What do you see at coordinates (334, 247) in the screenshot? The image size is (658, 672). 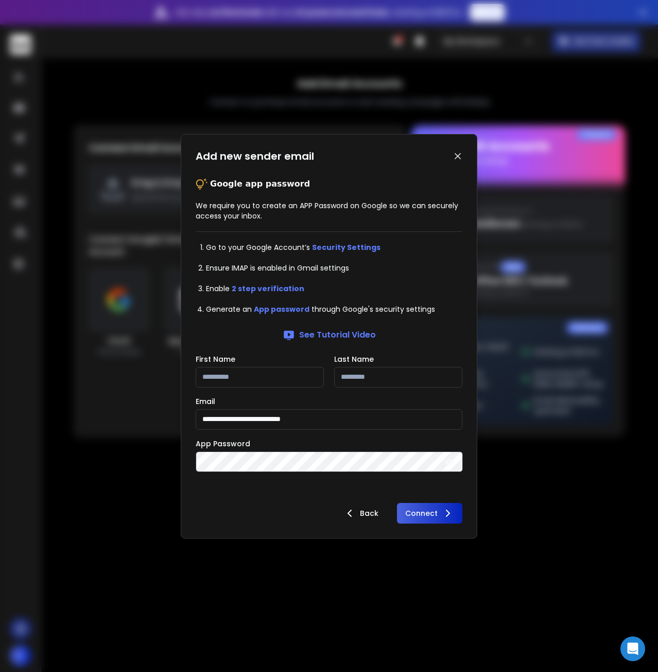 I see `li: Go to your Google Account’s` at bounding box center [334, 247].